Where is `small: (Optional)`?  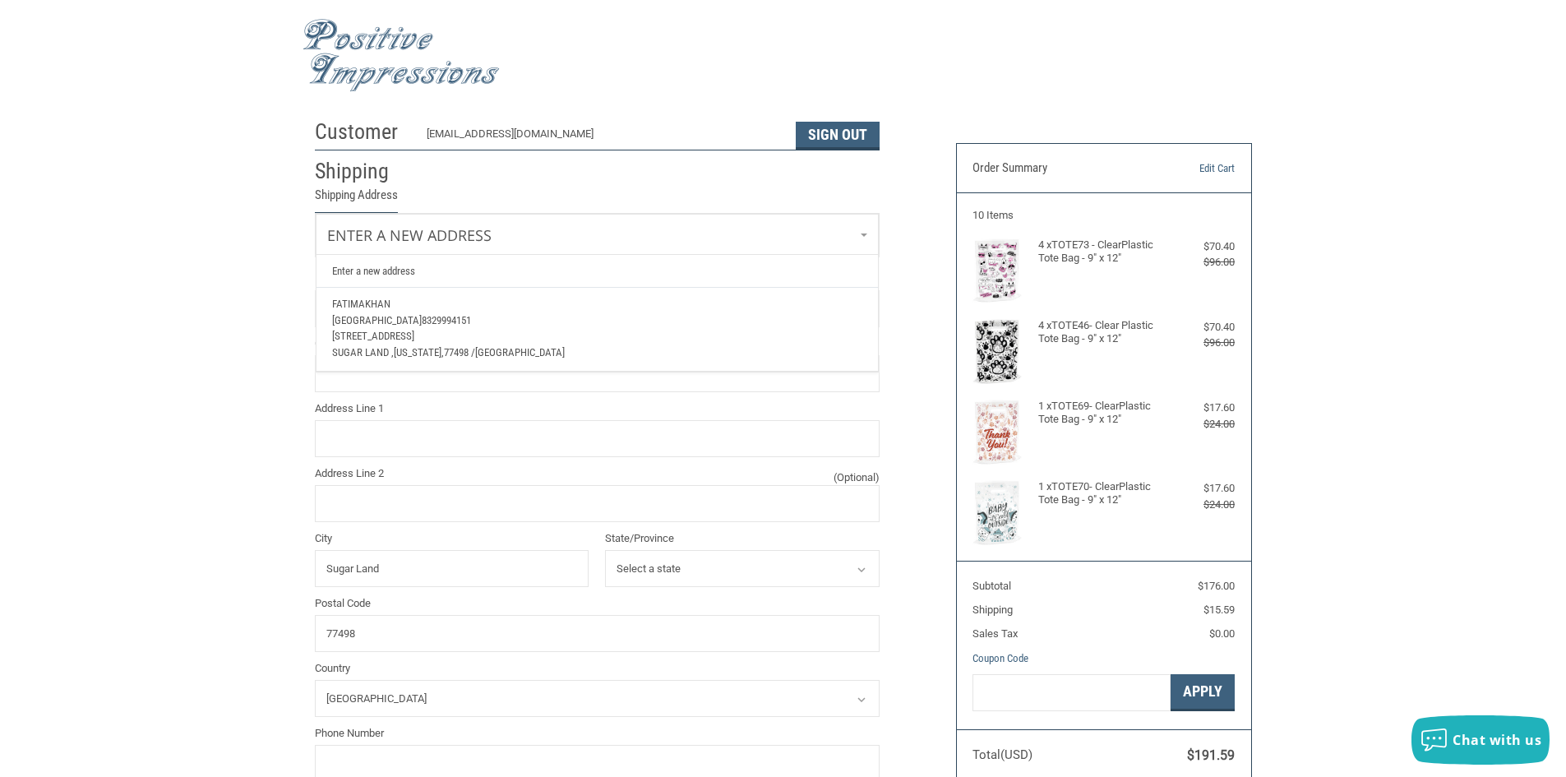
small: (Optional) is located at coordinates (857, 478).